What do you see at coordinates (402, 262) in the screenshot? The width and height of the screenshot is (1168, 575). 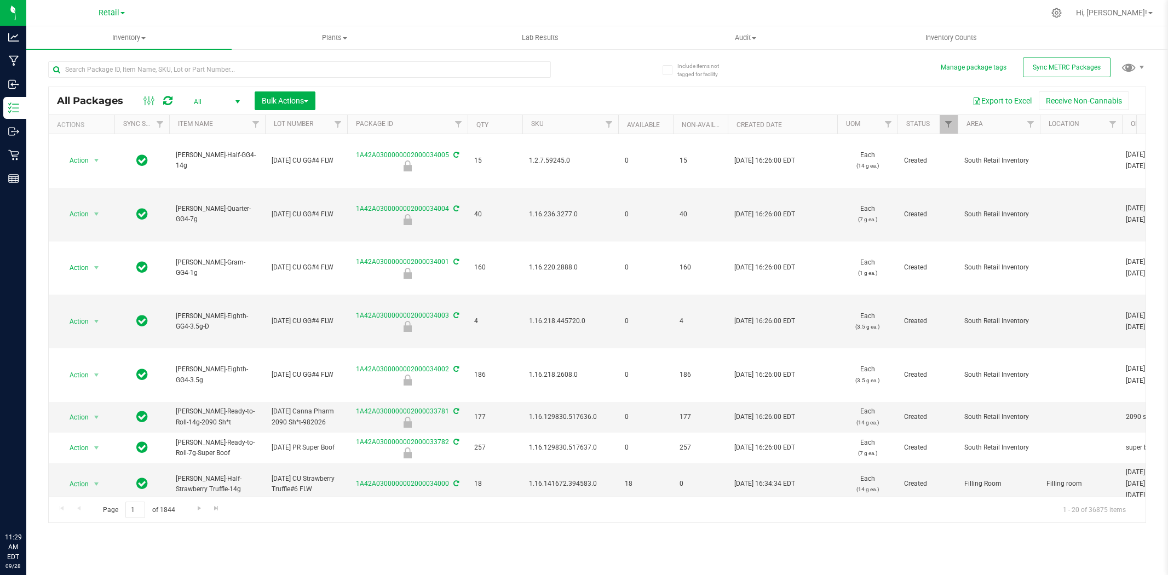 I see `a: 1A42A0300000002000034001` at bounding box center [402, 262].